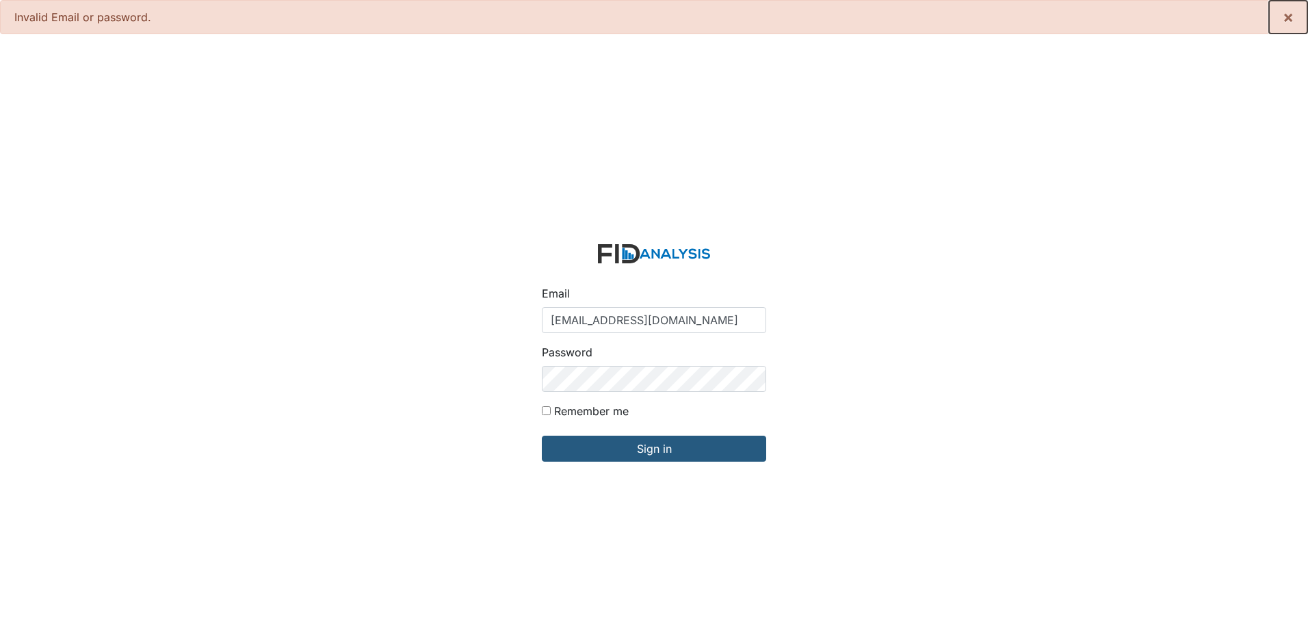 The width and height of the screenshot is (1308, 632). What do you see at coordinates (556, 294) in the screenshot?
I see `label: Email` at bounding box center [556, 294].